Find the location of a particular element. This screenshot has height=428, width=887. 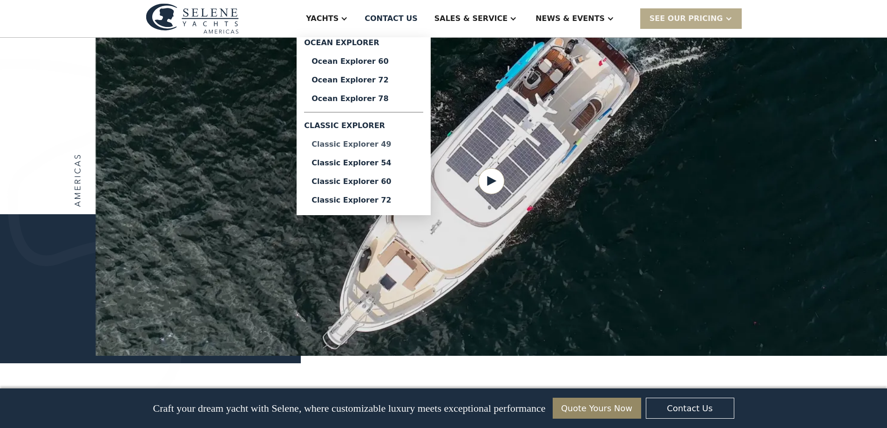

a: Contact Us is located at coordinates (690, 408).